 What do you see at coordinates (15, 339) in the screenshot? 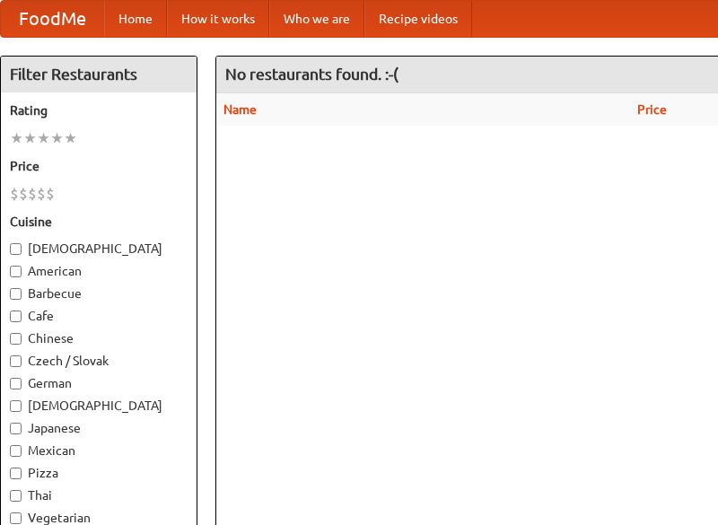
I see `input: Chinese` at bounding box center [15, 339].